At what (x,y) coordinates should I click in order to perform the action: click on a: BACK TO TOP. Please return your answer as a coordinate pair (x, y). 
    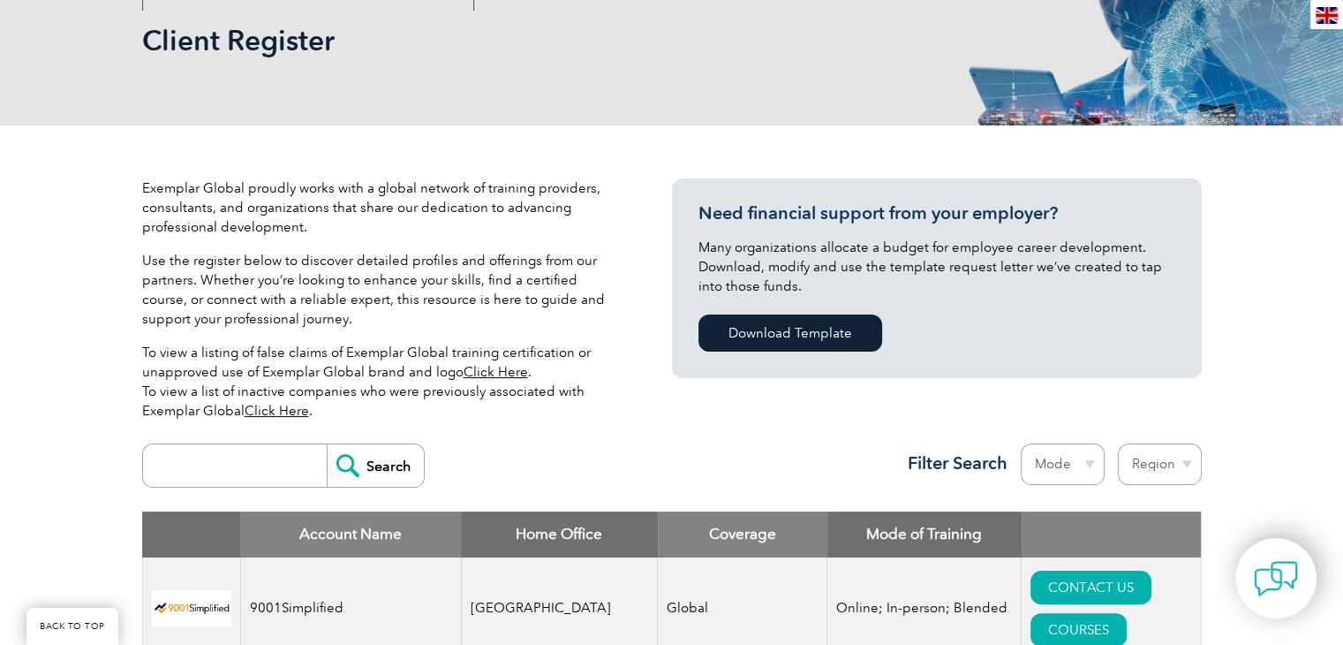
    Looking at the image, I should click on (72, 626).